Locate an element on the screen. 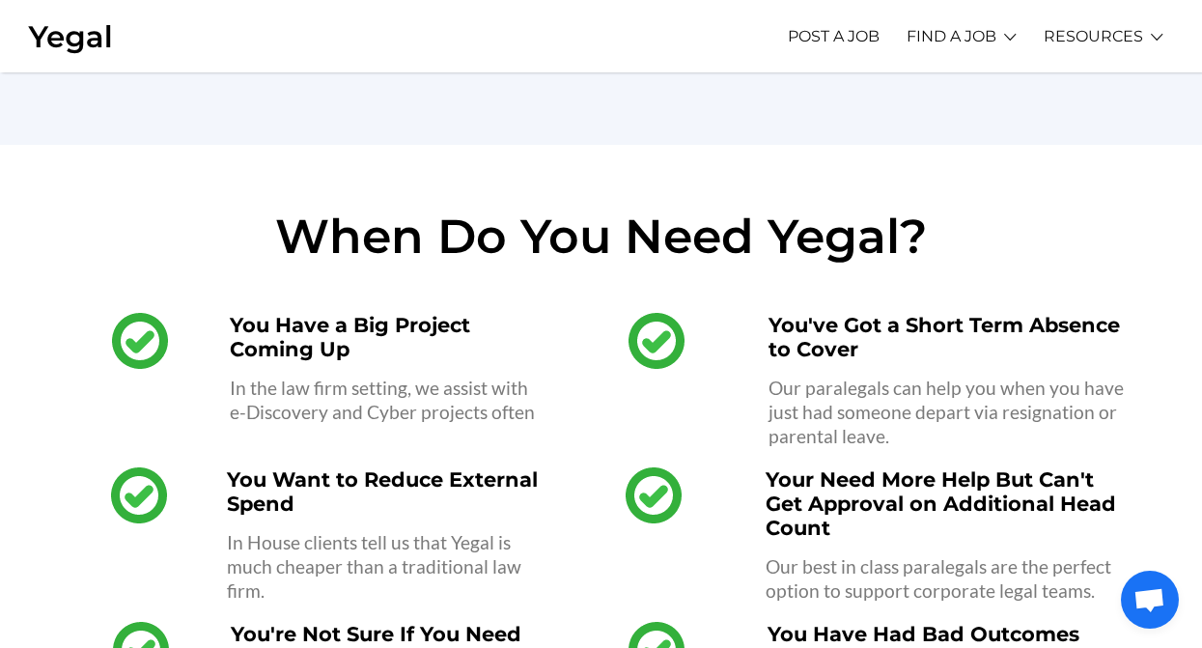  h4: You Want to Reduce External Spend is located at coordinates (384, 491).